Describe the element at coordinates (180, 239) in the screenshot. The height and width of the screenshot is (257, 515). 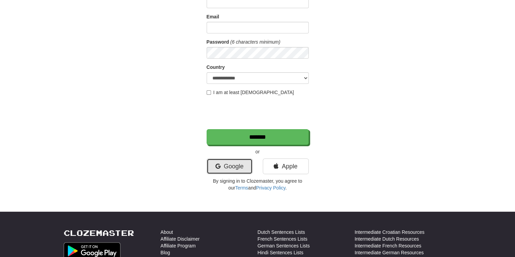
I see `a: Affiliate Disclaimer` at that location.